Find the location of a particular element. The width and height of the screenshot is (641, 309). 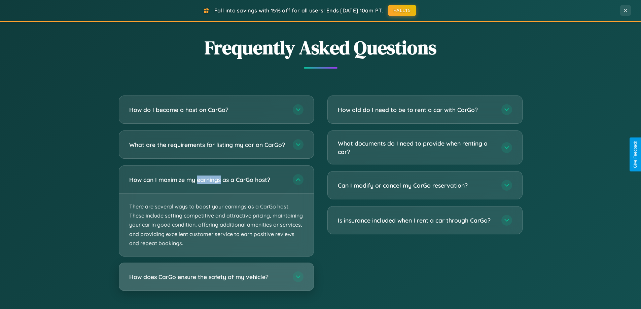

h3: How can I maximize my earnings as a CarGo host? is located at coordinates (208, 180).